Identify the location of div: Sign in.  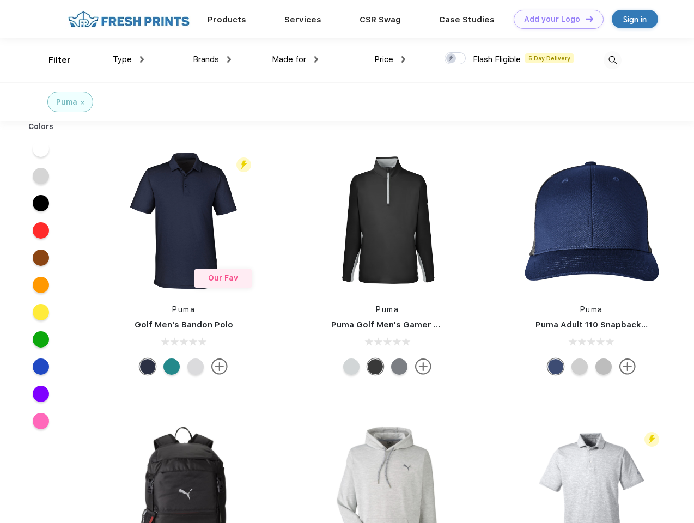
(635, 19).